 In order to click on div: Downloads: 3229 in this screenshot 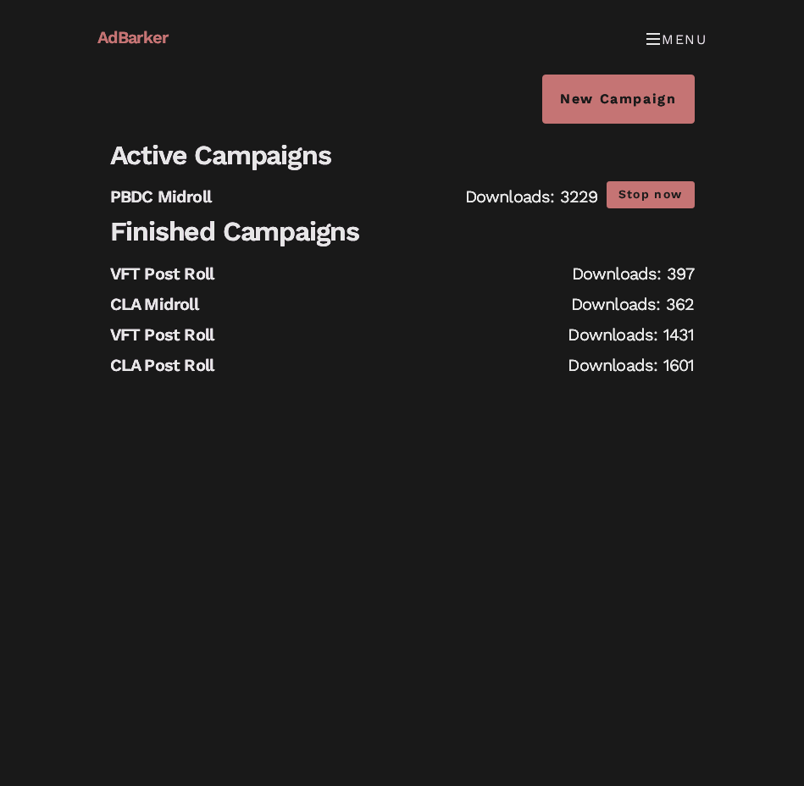, I will do `click(531, 197)`.